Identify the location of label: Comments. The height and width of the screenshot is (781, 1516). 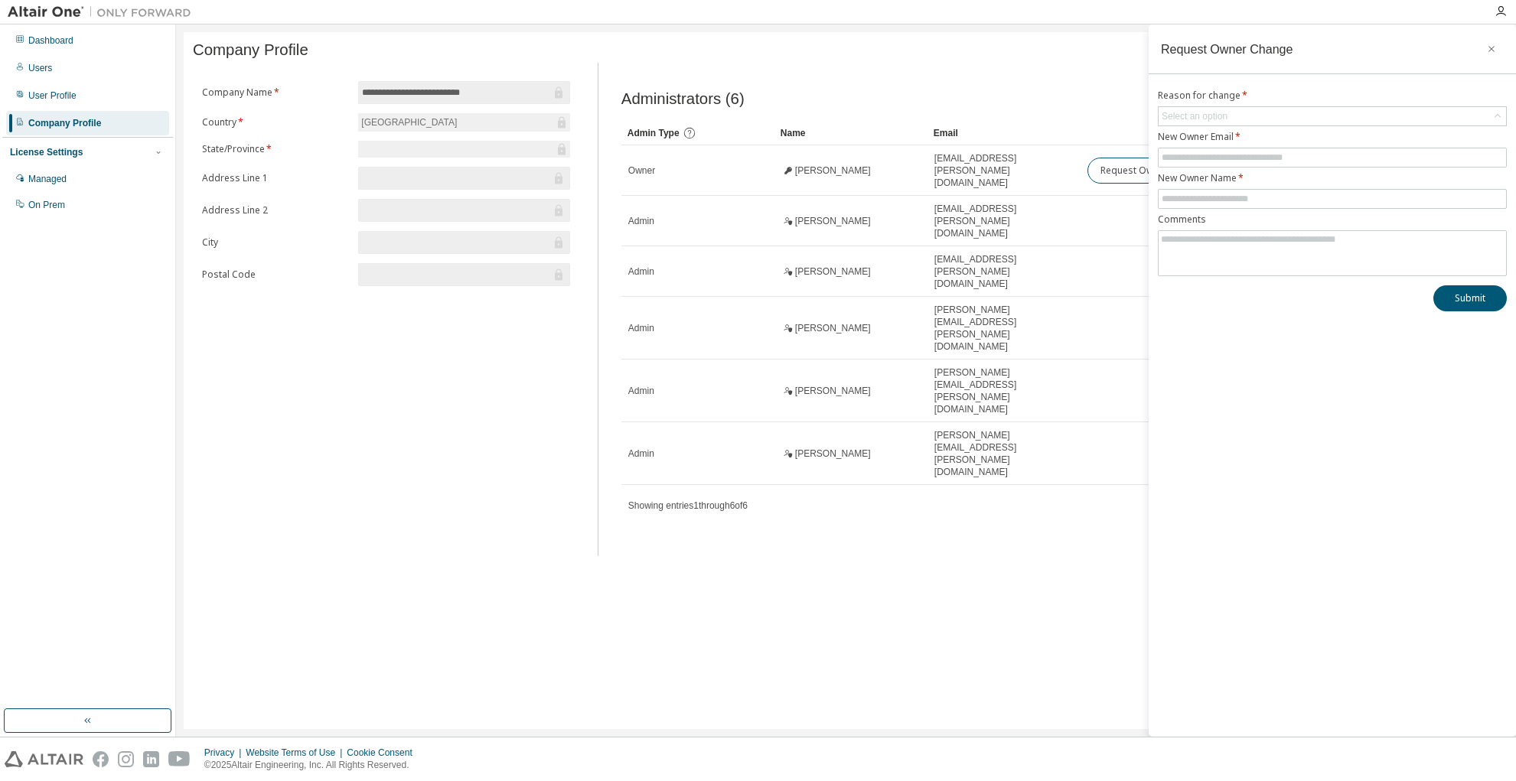
(1333, 220).